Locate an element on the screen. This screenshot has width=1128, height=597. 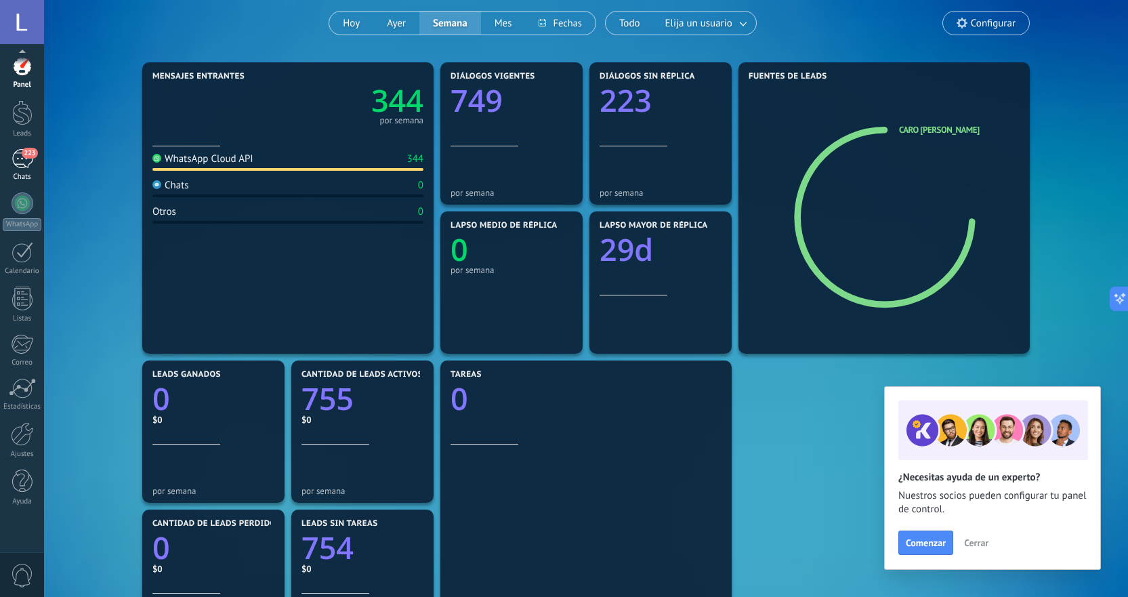
span: Cerrar is located at coordinates (976, 543).